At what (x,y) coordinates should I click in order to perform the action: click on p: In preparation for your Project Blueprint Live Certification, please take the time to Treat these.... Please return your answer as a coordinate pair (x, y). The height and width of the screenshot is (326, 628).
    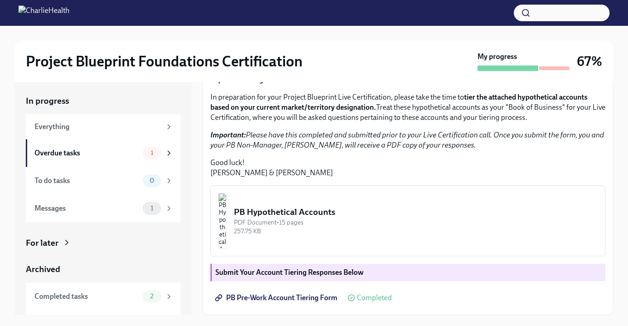
    Looking at the image, I should click on (408, 107).